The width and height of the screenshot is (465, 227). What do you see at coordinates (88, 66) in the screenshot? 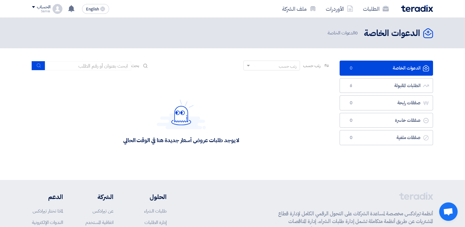
I see `input: ابحث بعنوان أو رقم الطلب` at bounding box center [88, 66].